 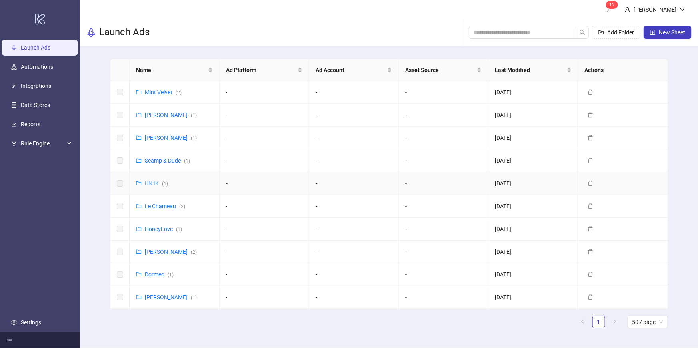 I want to click on a: UN:IK(1), so click(x=156, y=183).